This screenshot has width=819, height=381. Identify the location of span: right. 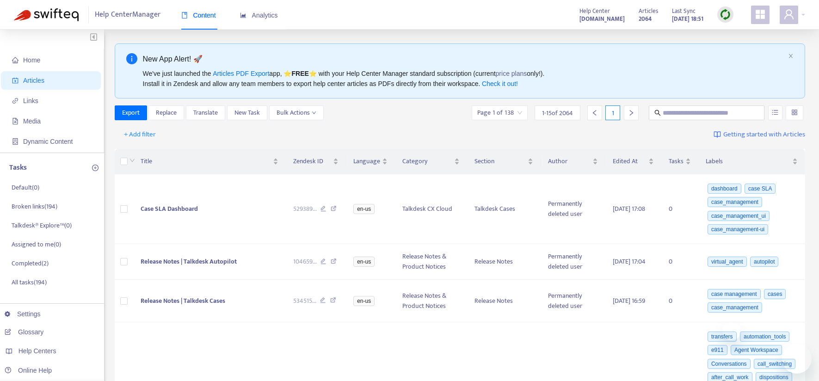
(631, 113).